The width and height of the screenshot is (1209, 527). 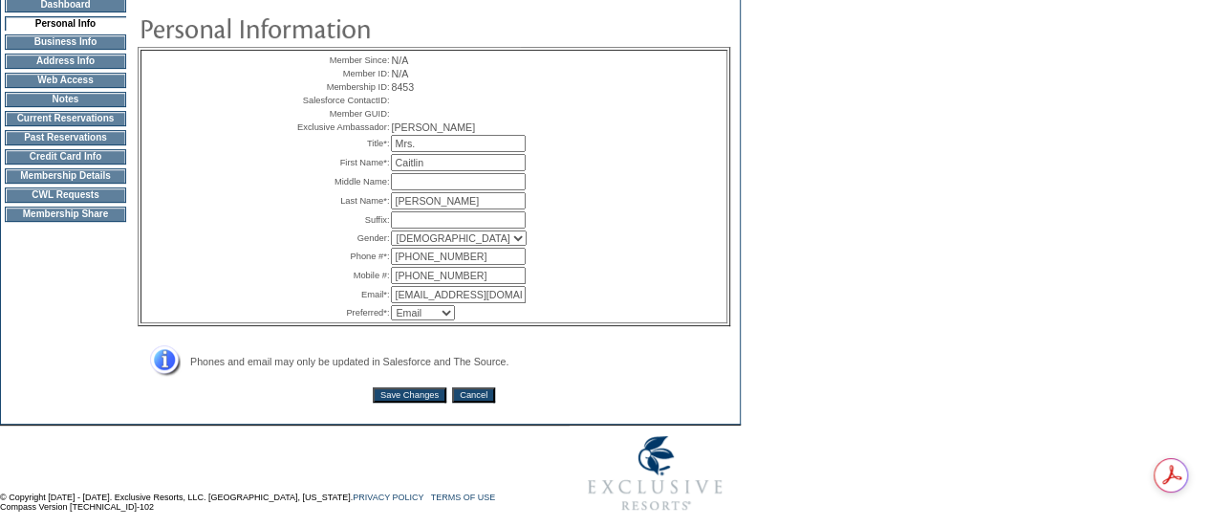 I want to click on td: Mobile #:, so click(x=340, y=275).